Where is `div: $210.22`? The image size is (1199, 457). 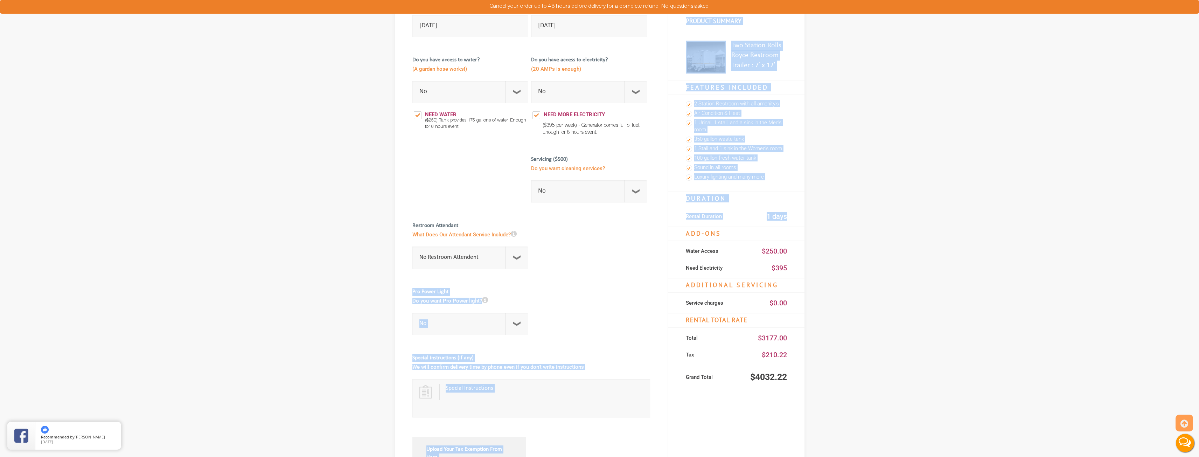 div: $210.22 is located at coordinates (761, 354).